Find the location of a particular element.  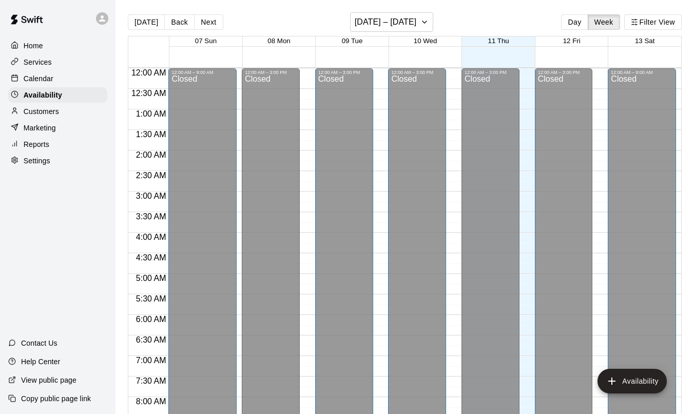

div: Settings is located at coordinates (58, 161).